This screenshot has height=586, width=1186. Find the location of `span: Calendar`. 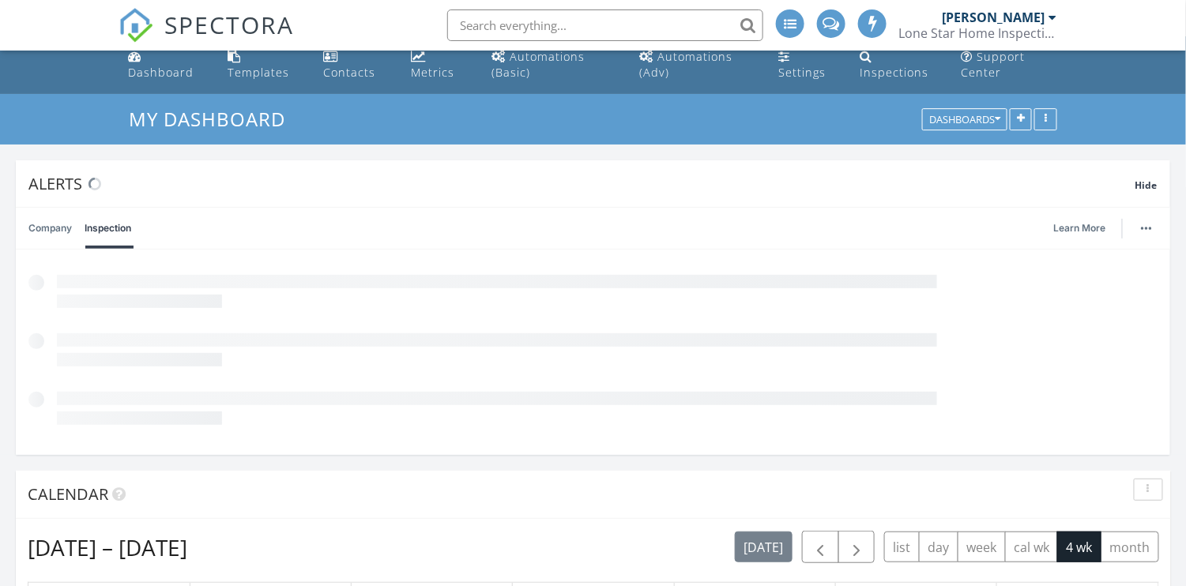

span: Calendar is located at coordinates (68, 494).